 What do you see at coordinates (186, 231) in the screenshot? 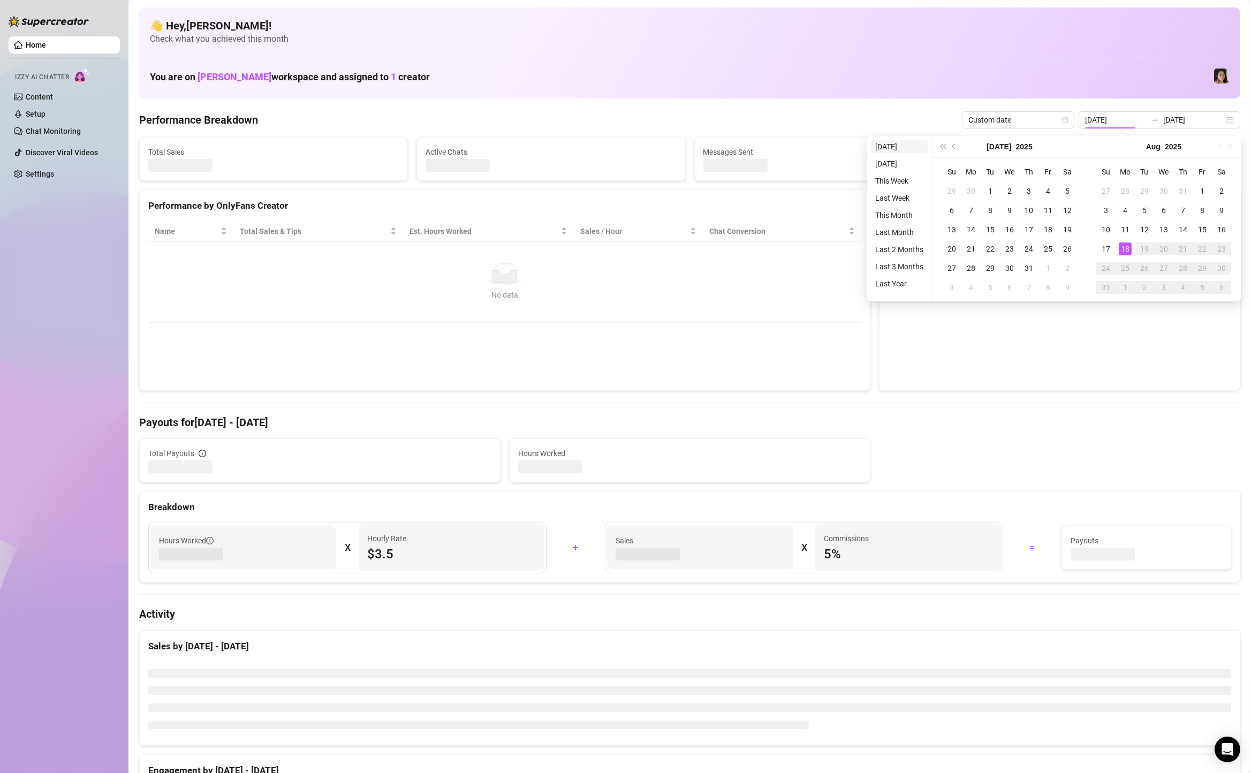
I see `span: Name` at bounding box center [186, 231].